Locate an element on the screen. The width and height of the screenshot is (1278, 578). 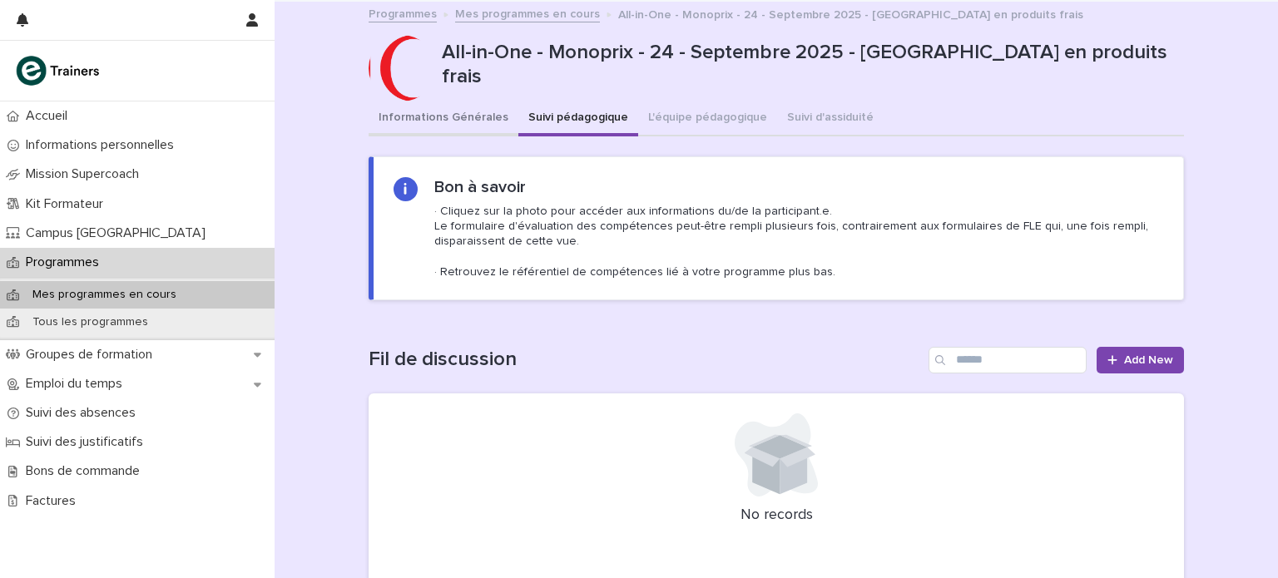
a: Programmes is located at coordinates (403, 12).